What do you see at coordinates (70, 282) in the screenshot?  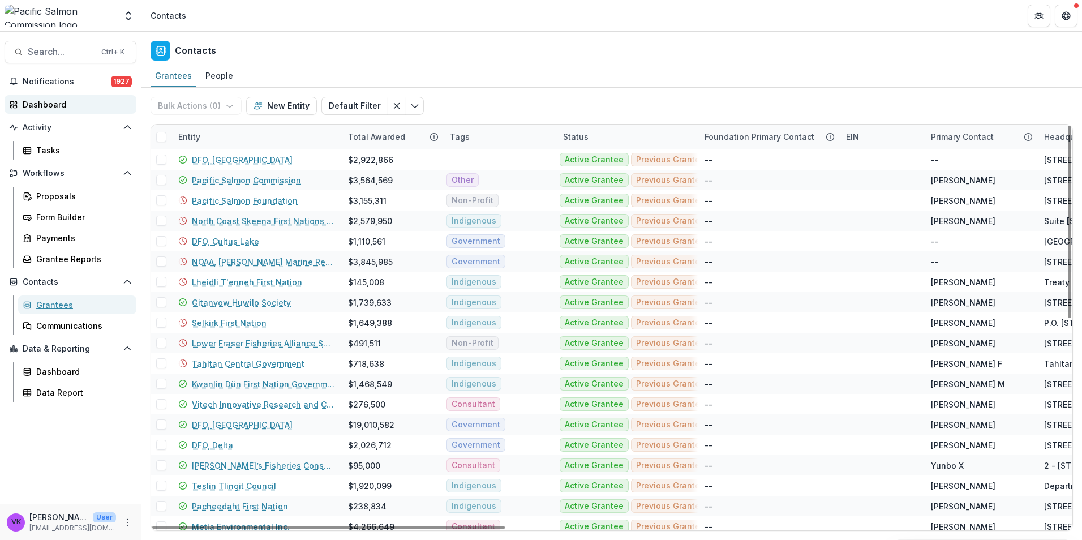 I see `button: Open Contacts` at bounding box center [70, 282].